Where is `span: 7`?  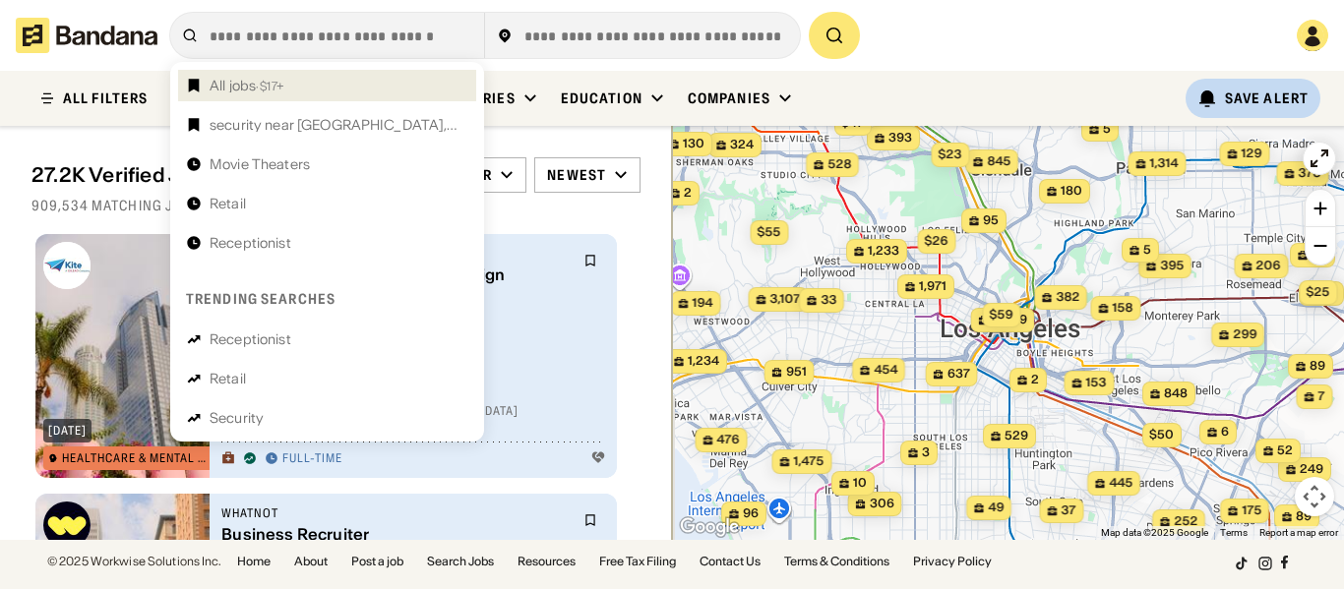
span: 7 is located at coordinates (1320, 397).